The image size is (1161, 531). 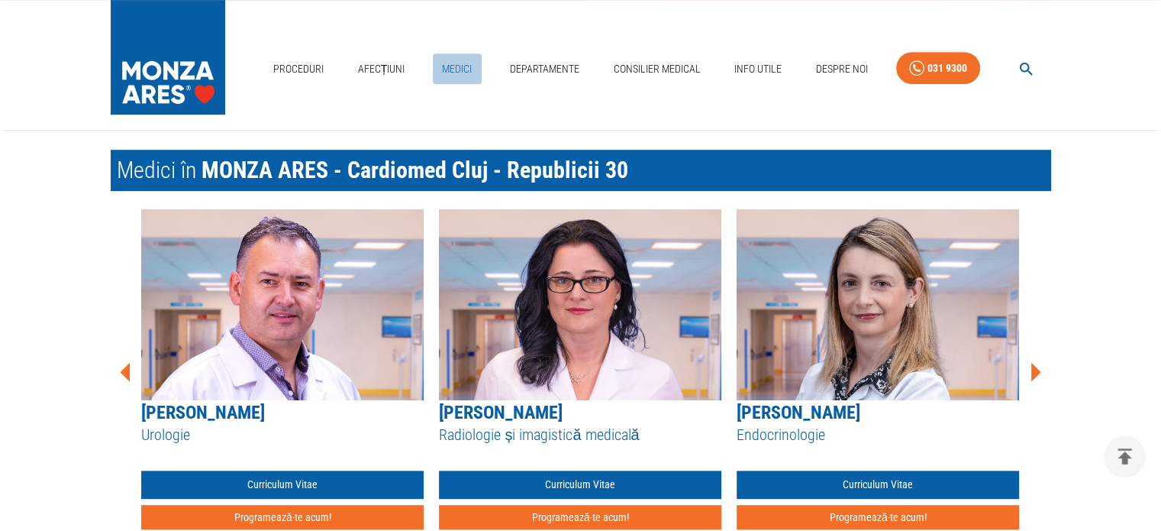 I want to click on h5: Endocrinologie, so click(x=878, y=434).